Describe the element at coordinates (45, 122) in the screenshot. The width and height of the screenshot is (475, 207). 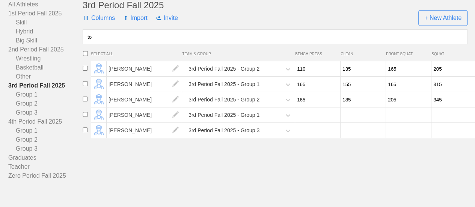
I see `a: 4th Period Fall 2025` at that location.